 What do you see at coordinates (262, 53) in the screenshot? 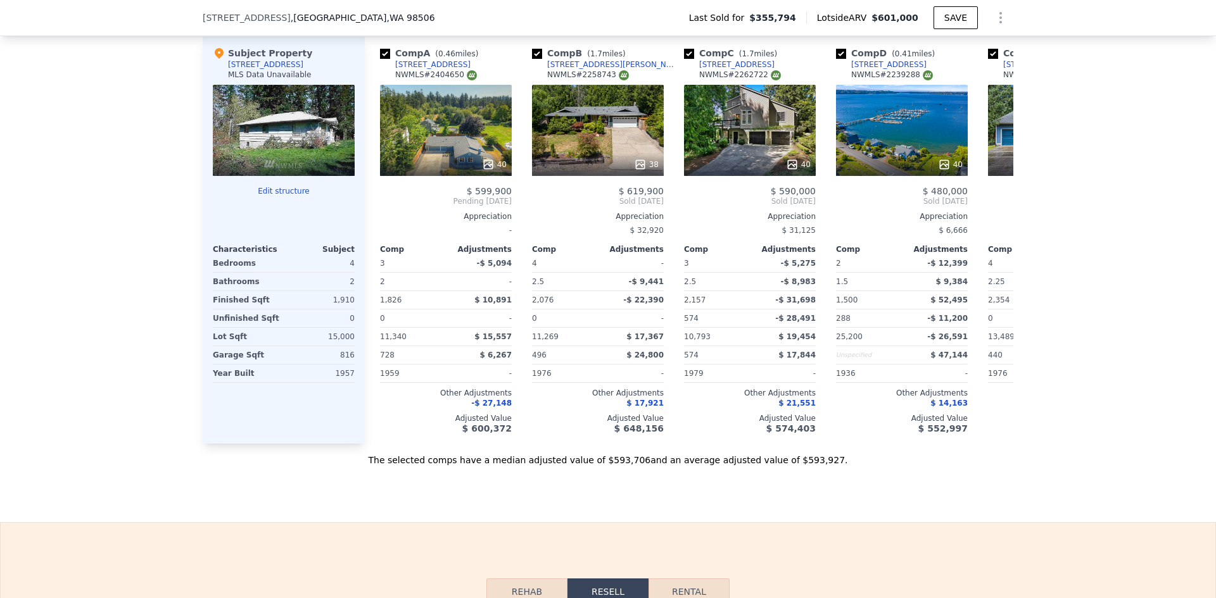
I see `div: Subject Property` at bounding box center [262, 53].